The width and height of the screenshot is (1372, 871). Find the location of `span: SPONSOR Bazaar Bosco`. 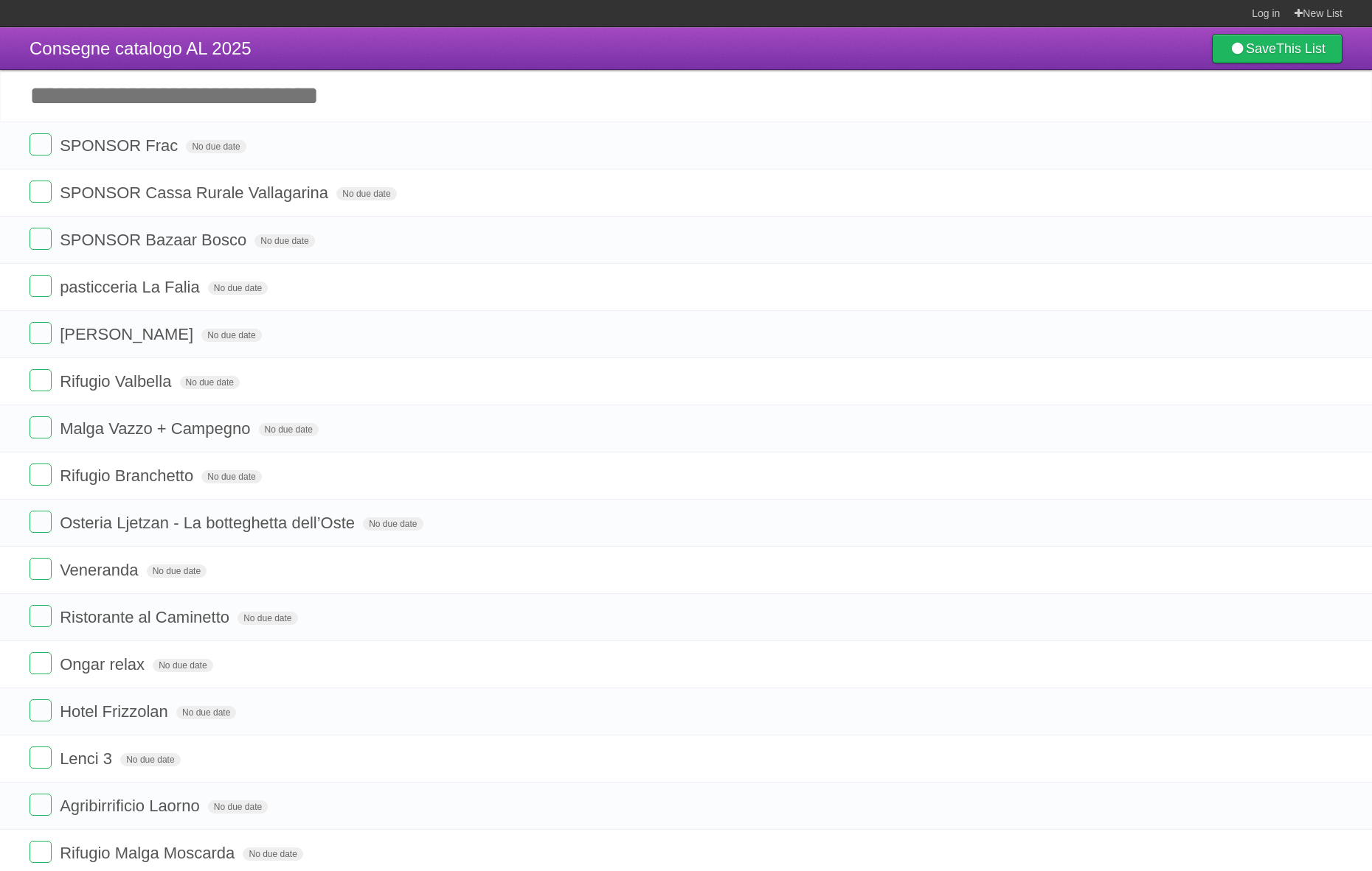

span: SPONSOR Bazaar Bosco is located at coordinates (155, 239).